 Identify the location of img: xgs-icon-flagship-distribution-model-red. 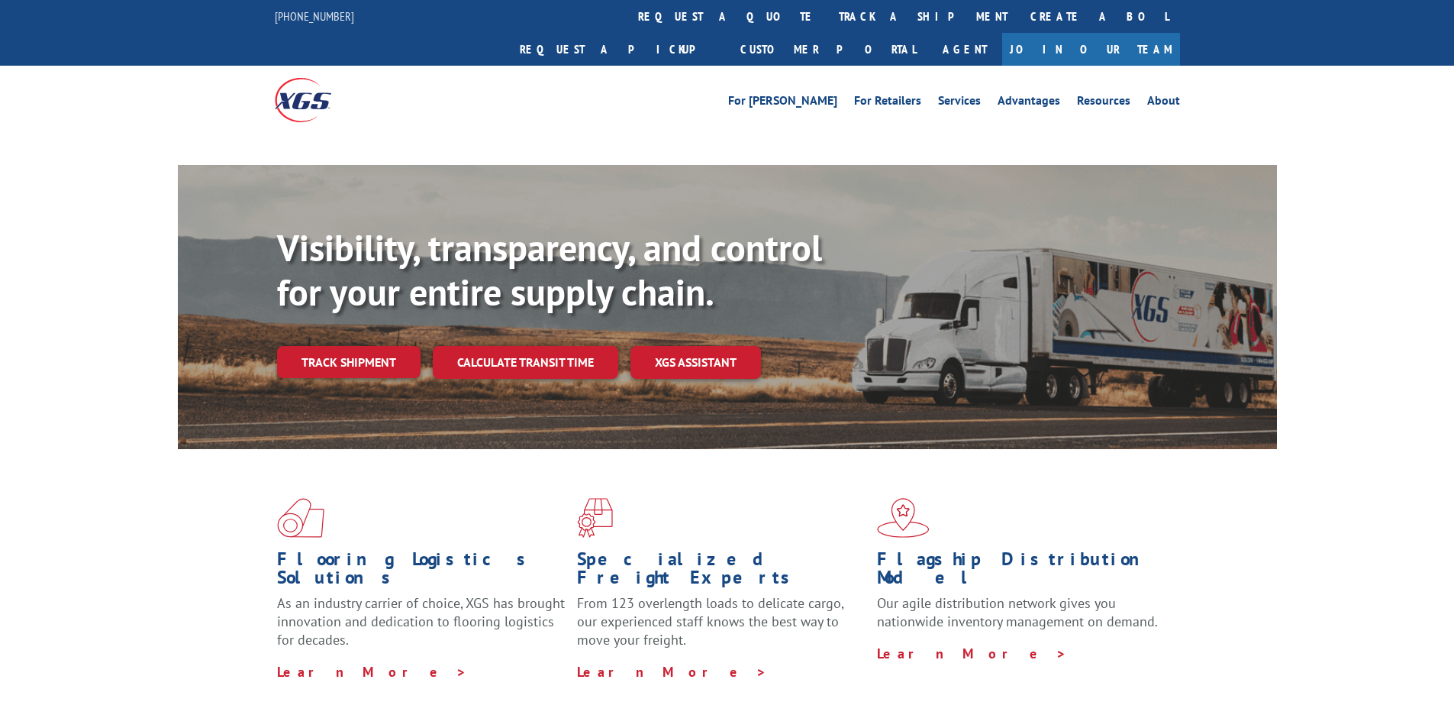
(903, 518).